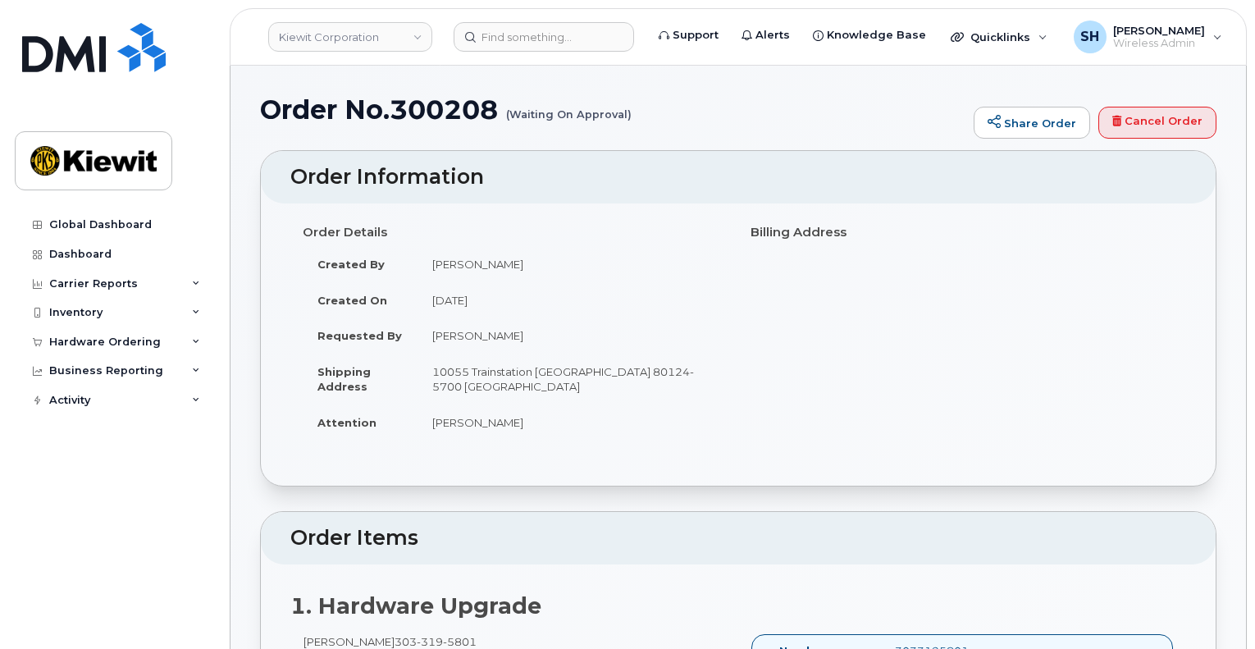 The height and width of the screenshot is (649, 1255). I want to click on strong: Created By, so click(351, 264).